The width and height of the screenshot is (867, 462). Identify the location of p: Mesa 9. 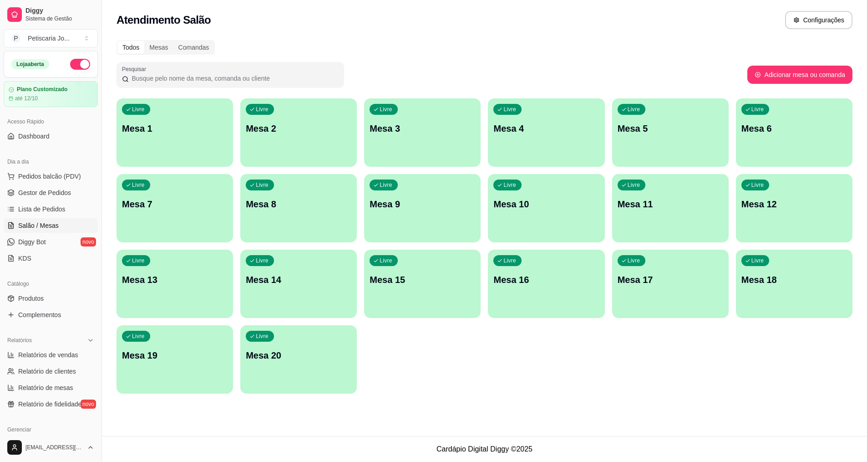
(423, 204).